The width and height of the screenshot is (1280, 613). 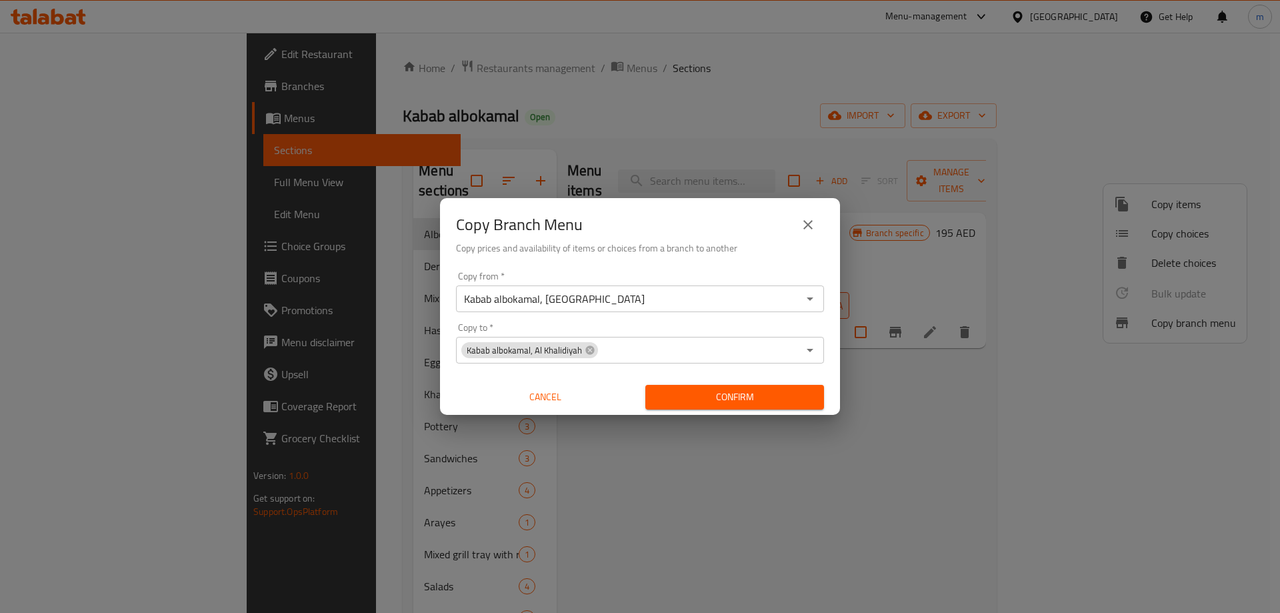 I want to click on div: Kabab albokamal, Al Khalidiyah, so click(x=529, y=350).